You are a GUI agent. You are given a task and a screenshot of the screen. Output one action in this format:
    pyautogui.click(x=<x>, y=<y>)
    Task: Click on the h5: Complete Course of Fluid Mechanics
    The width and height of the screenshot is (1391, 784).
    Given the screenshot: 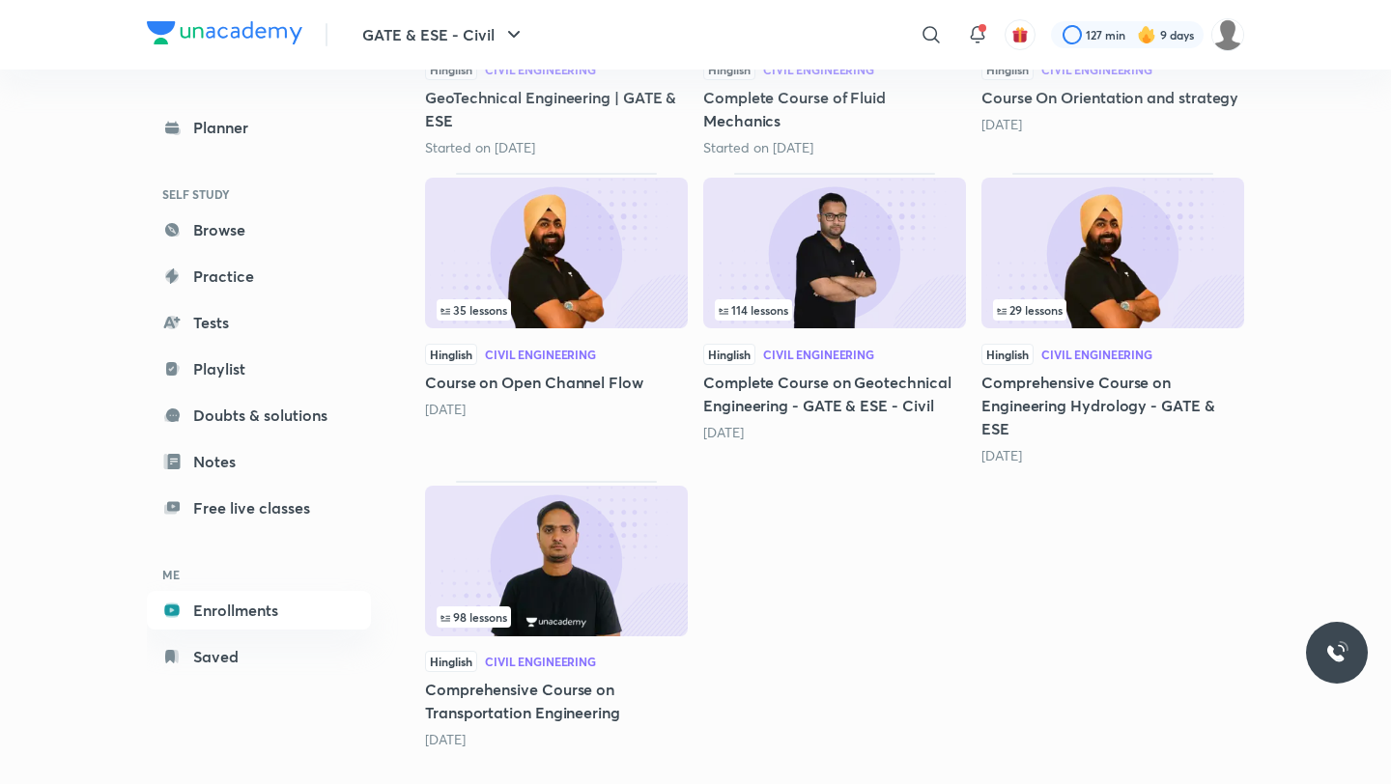 What is the action you would take?
    pyautogui.click(x=834, y=109)
    